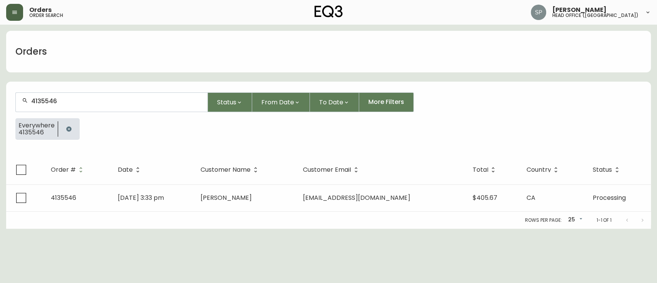 The image size is (657, 283). Describe the element at coordinates (331, 102) in the screenshot. I see `span: To Date` at that location.